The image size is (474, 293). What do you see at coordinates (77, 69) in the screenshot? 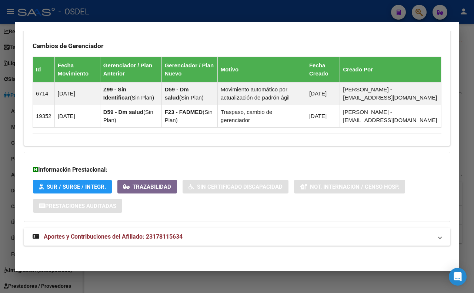
I see `th: Fecha Movimiento` at bounding box center [77, 69].